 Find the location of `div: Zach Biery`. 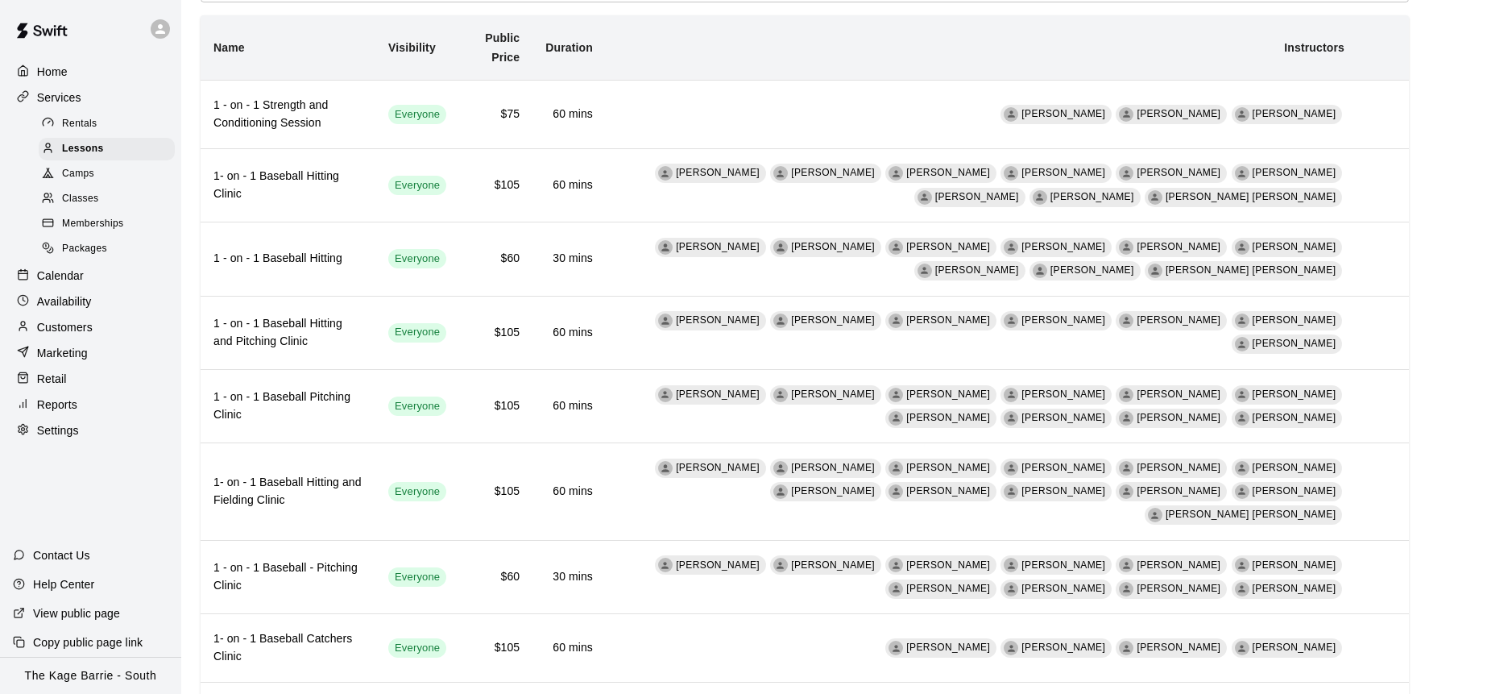

div: Zach Biery is located at coordinates (1011, 565).